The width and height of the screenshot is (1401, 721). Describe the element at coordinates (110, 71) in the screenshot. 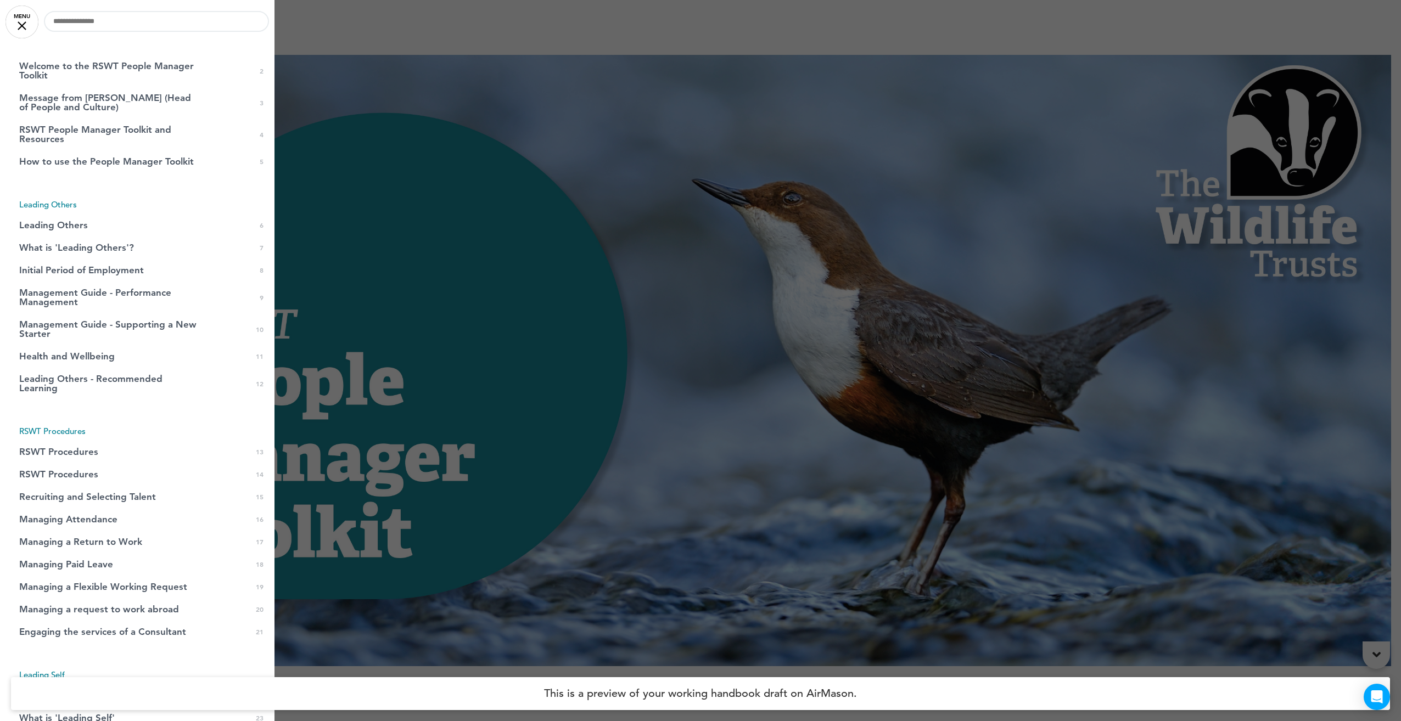

I see `span: Welcome to the RSWT People Manager Toolkit` at that location.